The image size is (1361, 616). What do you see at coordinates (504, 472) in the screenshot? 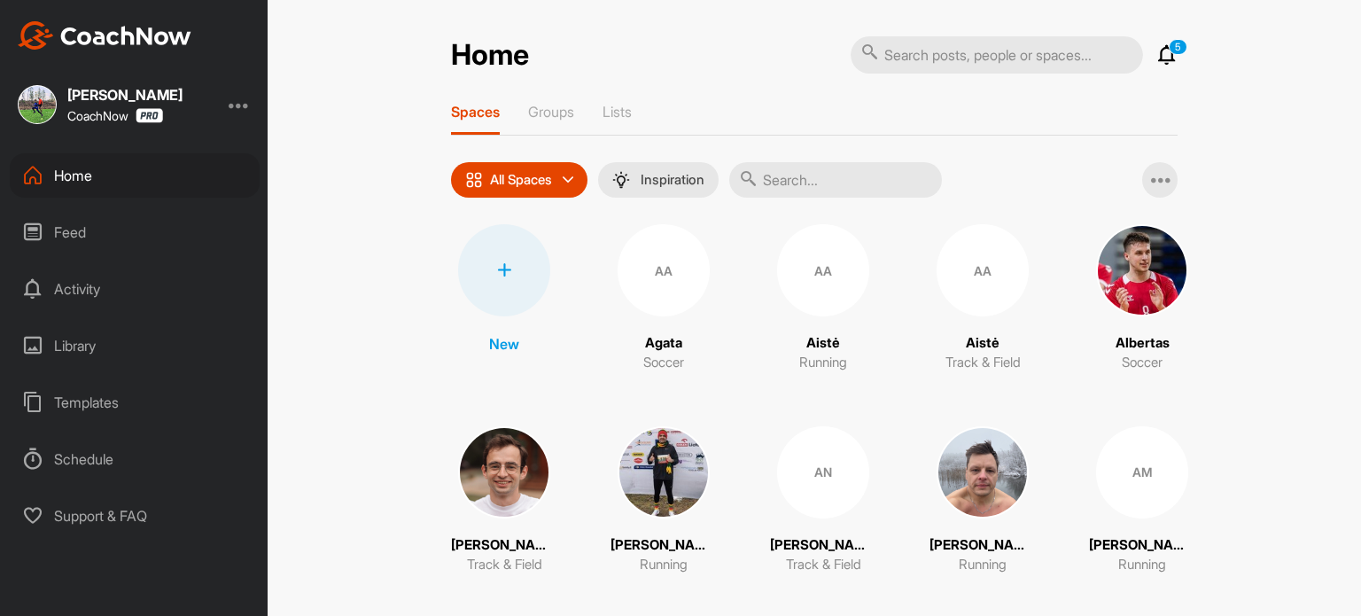
I see `img: square_4ac6d14249e3dc9affe10ce283302109.jpg` at bounding box center [504, 472].